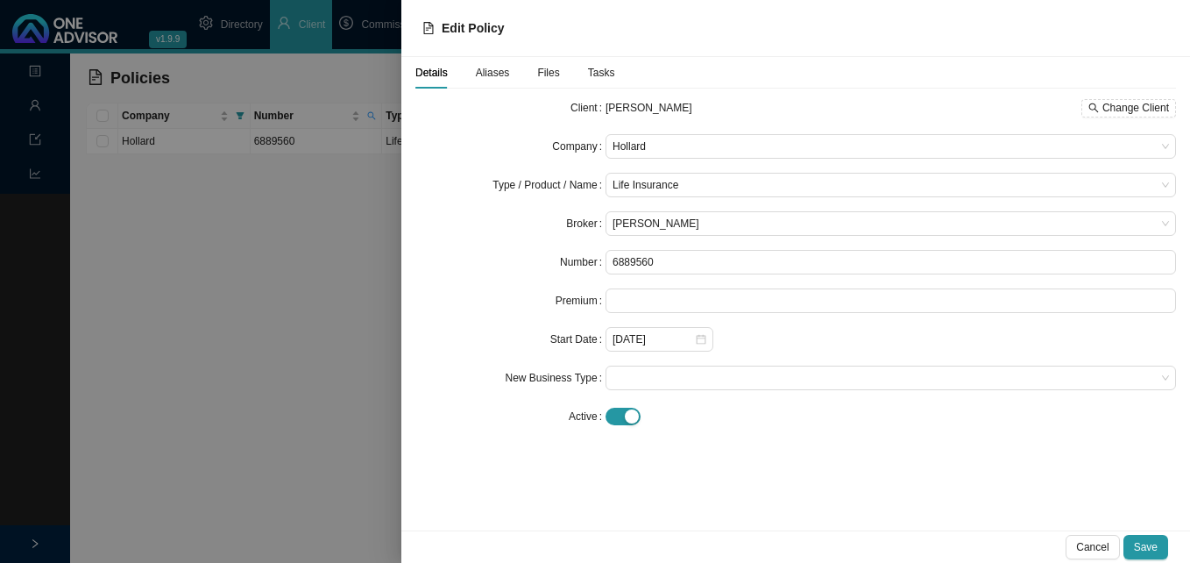 This screenshot has height=563, width=1190. What do you see at coordinates (890, 185) in the screenshot?
I see `span: Life Insurance` at bounding box center [890, 185].